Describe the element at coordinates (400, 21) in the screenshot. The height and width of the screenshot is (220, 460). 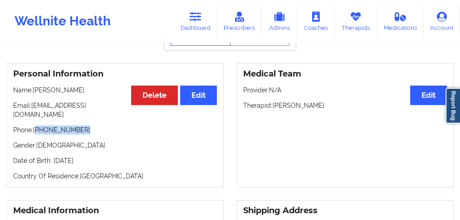
I see `a: Medications` at that location.